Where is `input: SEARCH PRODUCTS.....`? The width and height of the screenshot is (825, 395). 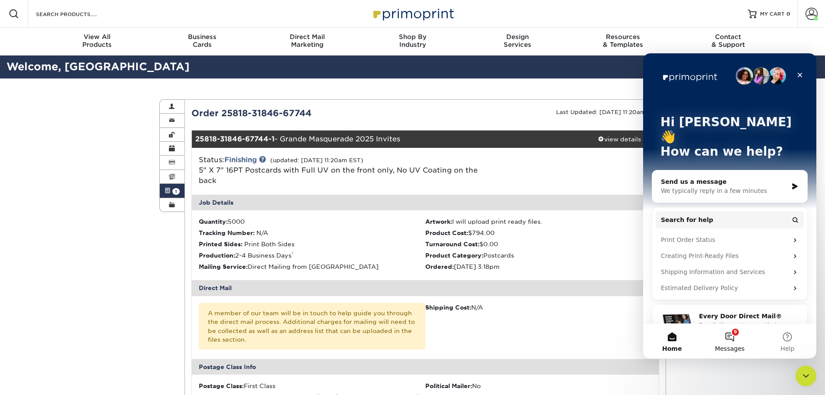 input: SEARCH PRODUCTS..... is located at coordinates (77, 14).